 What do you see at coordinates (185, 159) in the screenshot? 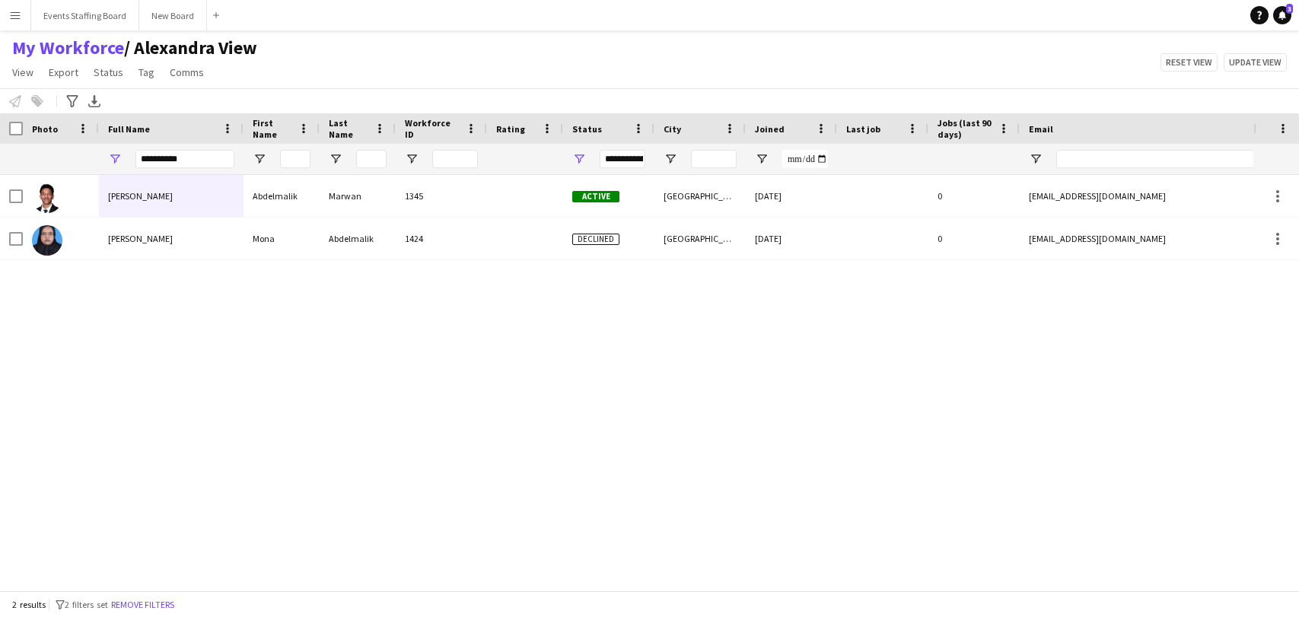
I see `input: Full Name Filter Input` at bounding box center [185, 159].